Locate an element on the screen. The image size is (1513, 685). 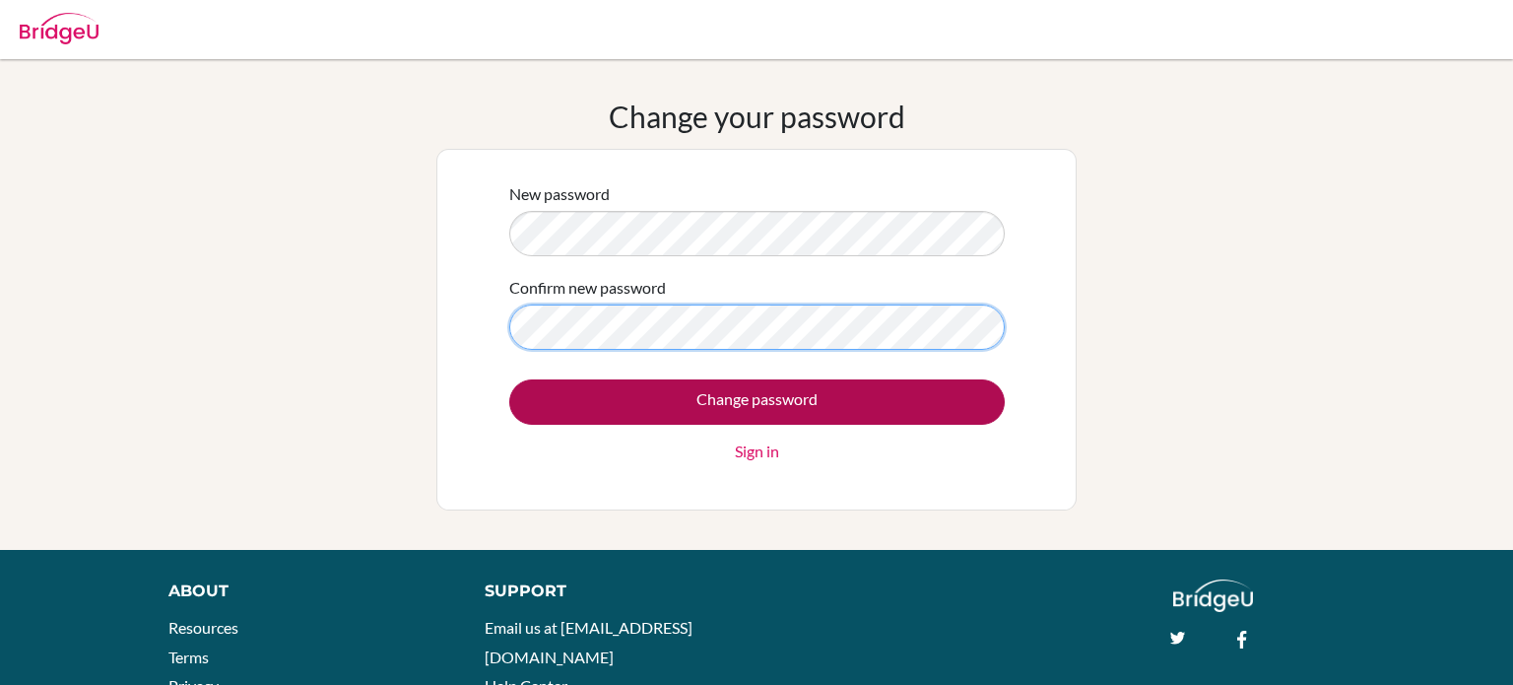
a: Resources is located at coordinates (203, 627).